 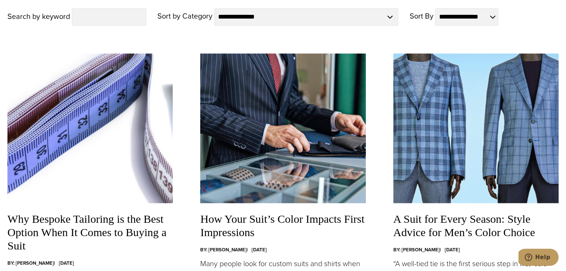 What do you see at coordinates (24, 9) in the screenshot?
I see `span: Help` at bounding box center [24, 9].